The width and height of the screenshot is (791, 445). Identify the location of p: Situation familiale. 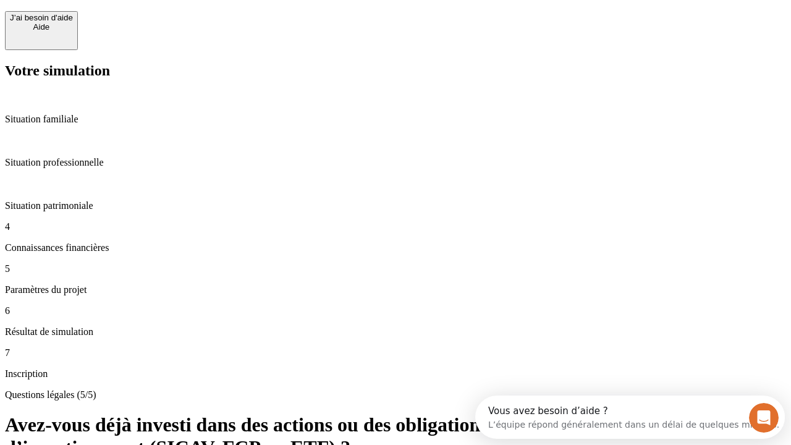
(396, 119).